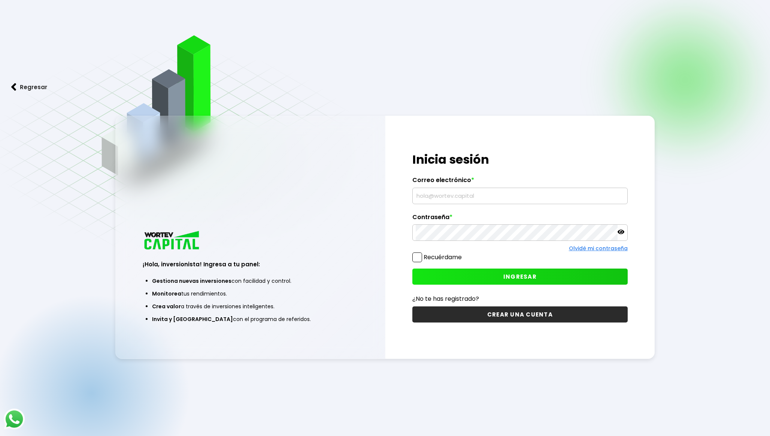 The image size is (770, 436). I want to click on a: Olvidé mi contraseña, so click(598, 248).